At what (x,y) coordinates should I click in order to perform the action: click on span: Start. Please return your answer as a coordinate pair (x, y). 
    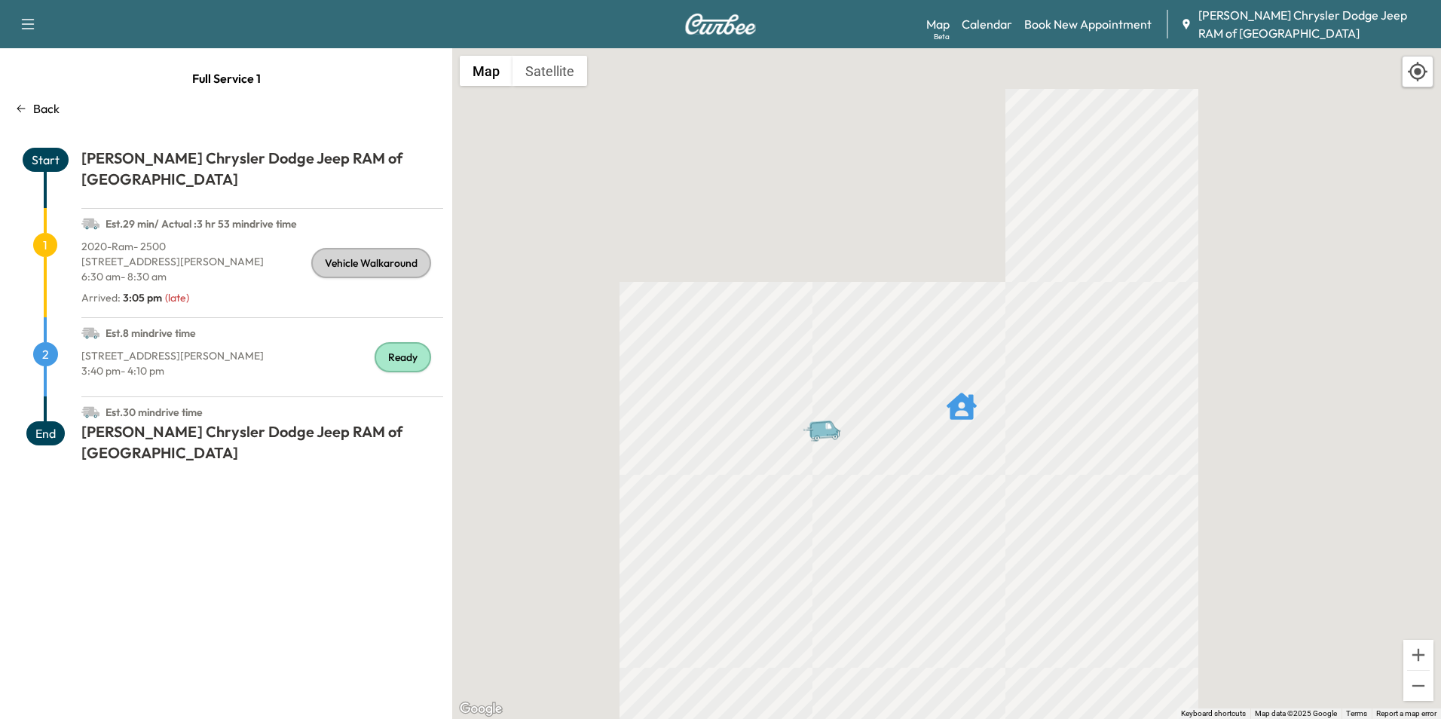
    Looking at the image, I should click on (45, 160).